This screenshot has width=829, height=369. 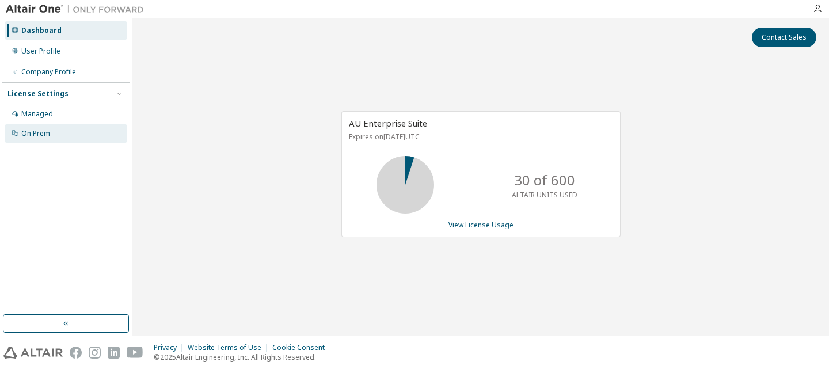 What do you see at coordinates (33, 352) in the screenshot?
I see `img: altair_logo.svg` at bounding box center [33, 352].